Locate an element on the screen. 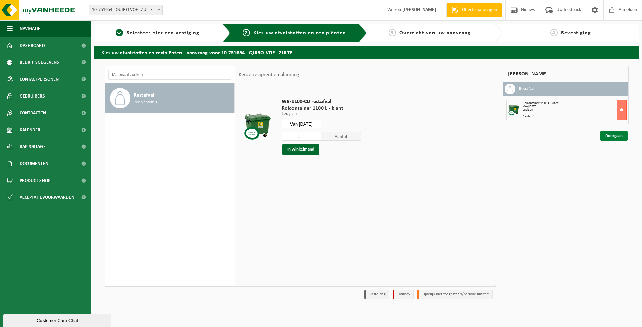 This screenshot has width=642, height=327. input: Materiaal zoeken is located at coordinates (170, 75).